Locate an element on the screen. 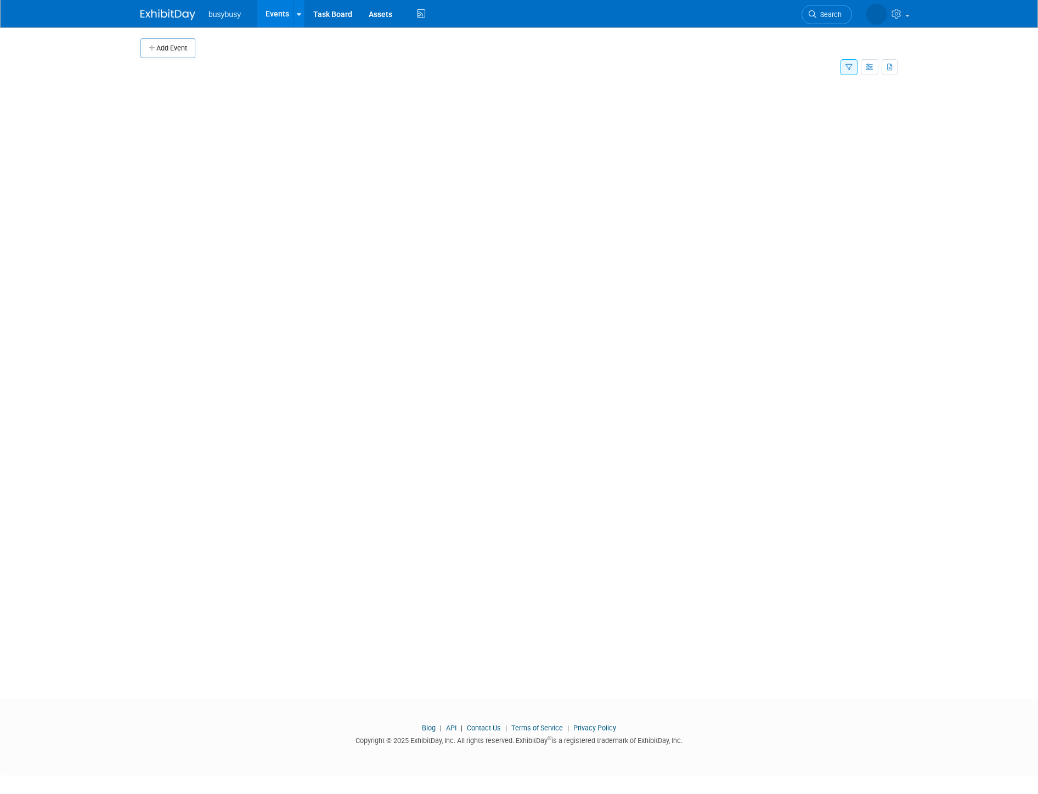 This screenshot has width=1038, height=794. a: API is located at coordinates (451, 728).